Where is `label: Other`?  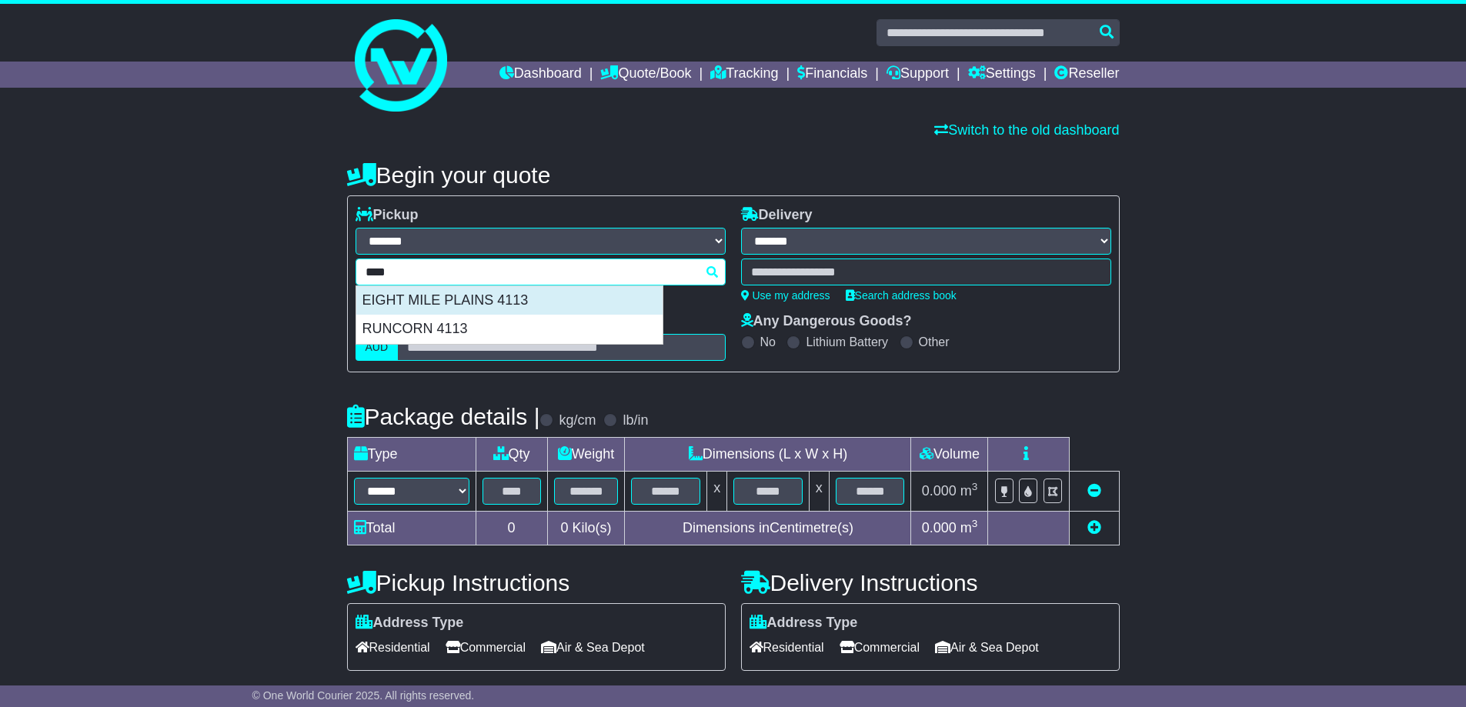 label: Other is located at coordinates (934, 342).